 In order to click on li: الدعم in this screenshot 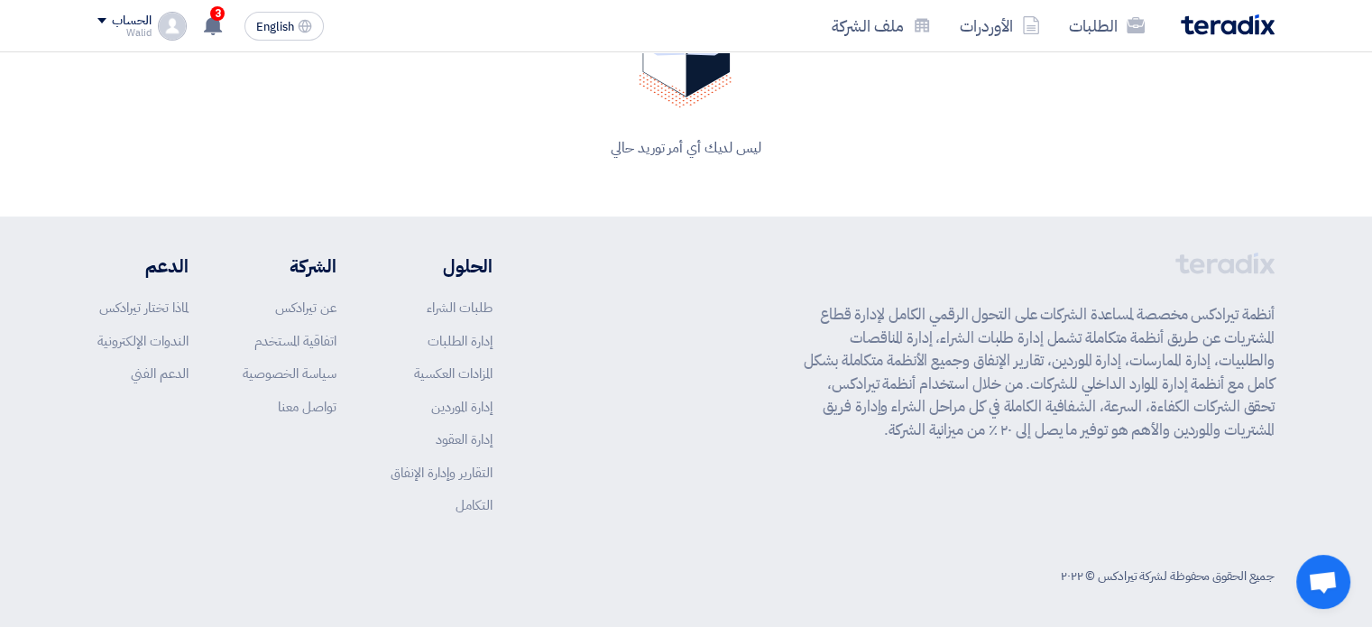, I will do `click(143, 266)`.